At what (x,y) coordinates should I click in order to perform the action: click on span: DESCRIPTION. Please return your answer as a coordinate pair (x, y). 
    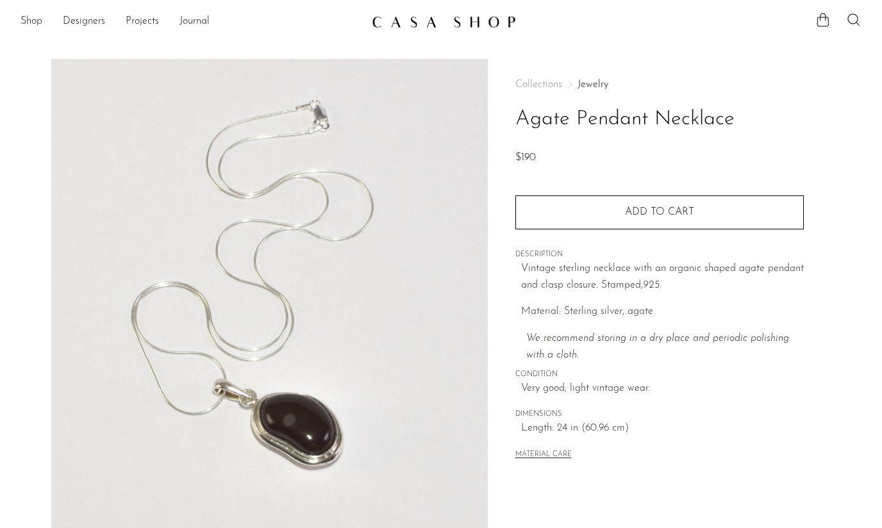
    Looking at the image, I should click on (659, 255).